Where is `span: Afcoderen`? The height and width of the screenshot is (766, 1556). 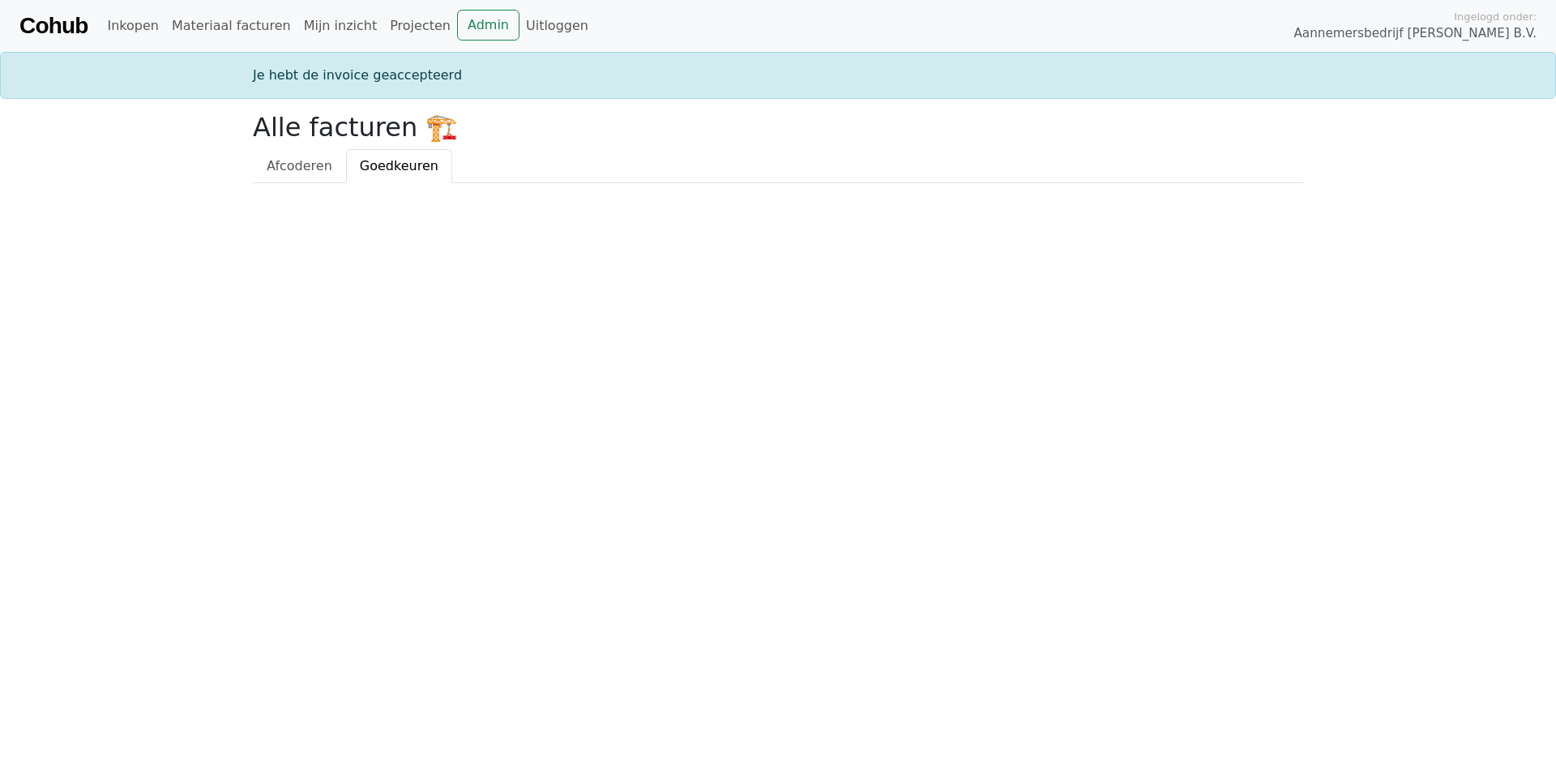 span: Afcoderen is located at coordinates (299, 165).